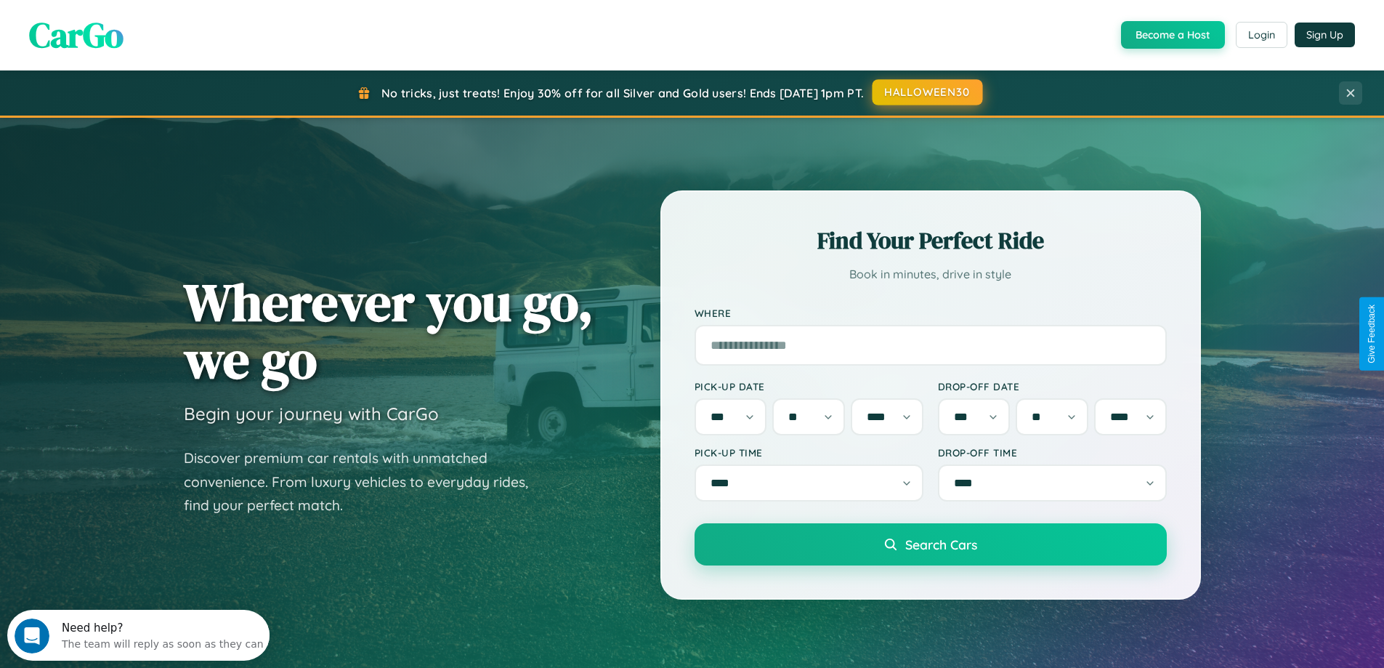  Describe the element at coordinates (155, 18) in the screenshot. I see `div: Need help?` at that location.